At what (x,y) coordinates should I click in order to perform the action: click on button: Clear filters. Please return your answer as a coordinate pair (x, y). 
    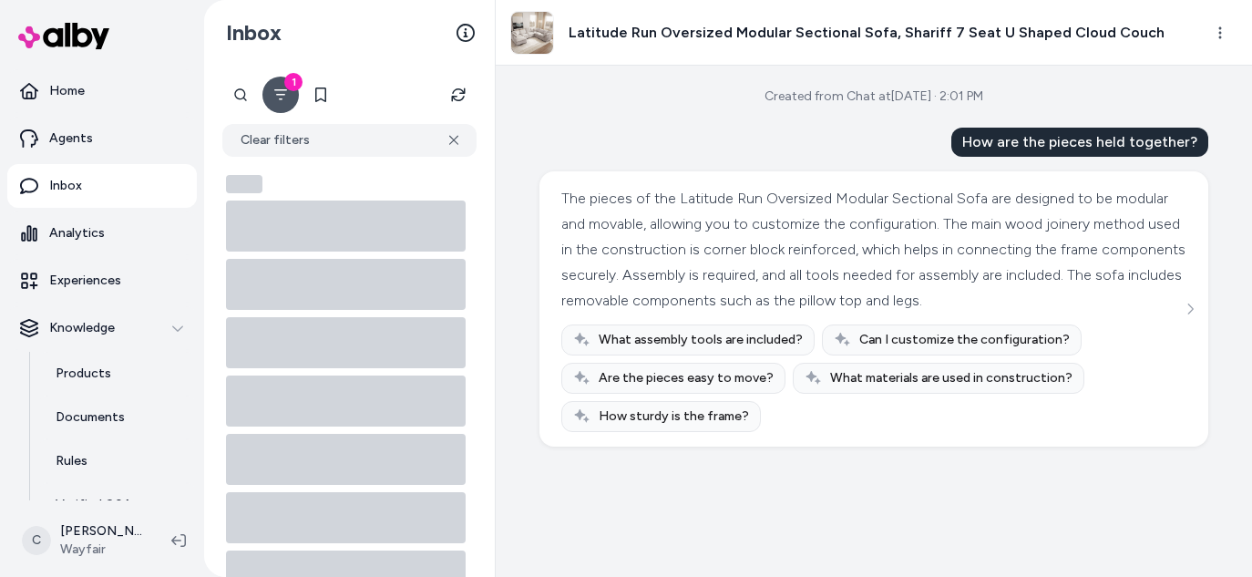
    Looking at the image, I should click on (349, 140).